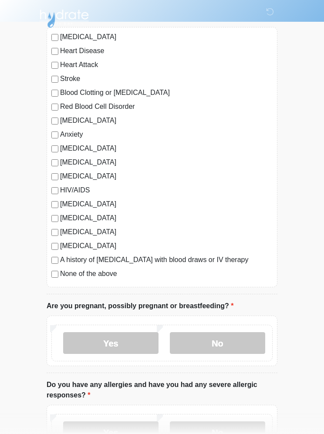 The width and height of the screenshot is (324, 434). What do you see at coordinates (55, 79) in the screenshot?
I see `input: Stroke` at bounding box center [55, 79].